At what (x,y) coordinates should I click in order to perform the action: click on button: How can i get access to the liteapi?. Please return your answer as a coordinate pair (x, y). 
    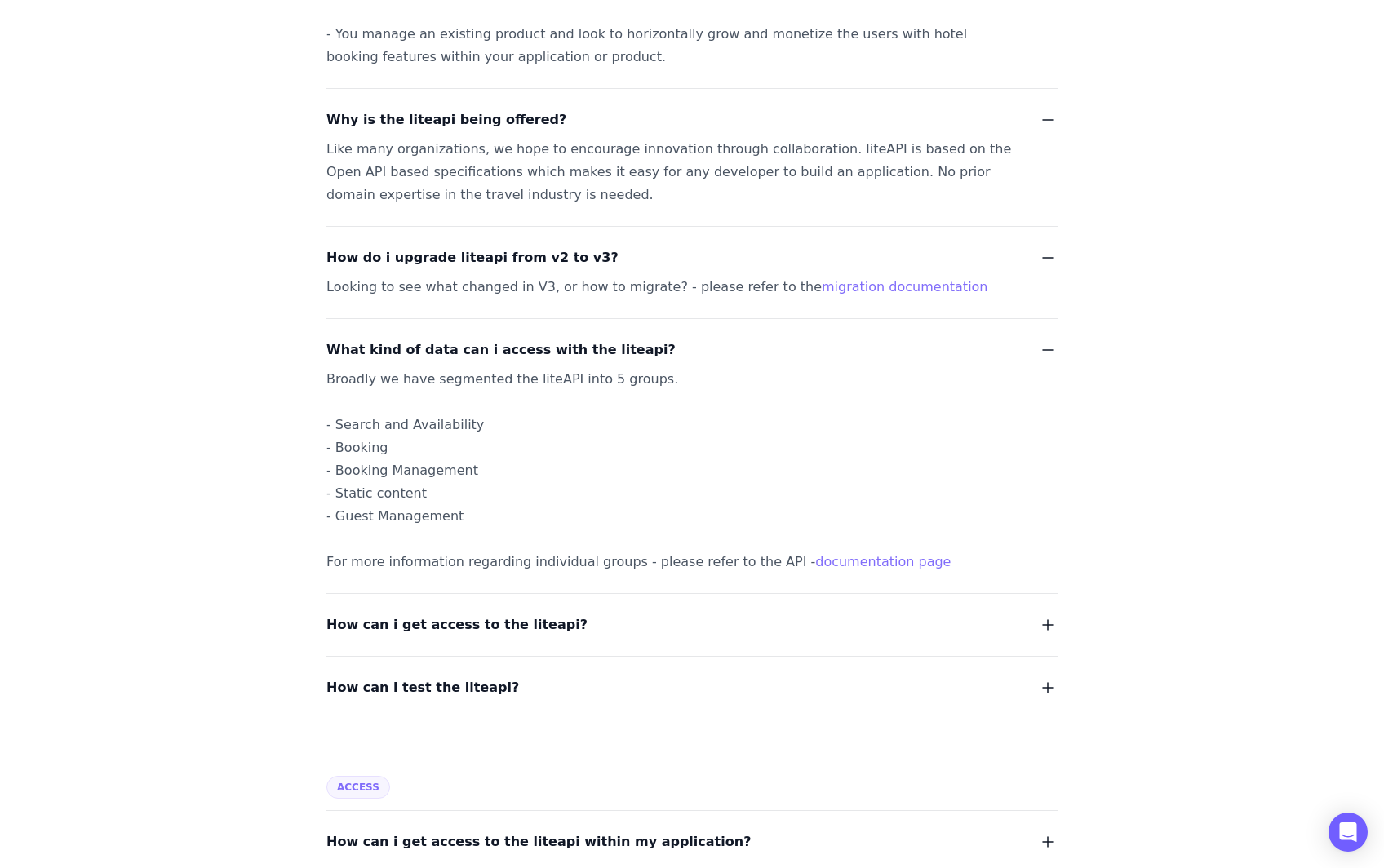
    Looking at the image, I should click on (692, 624).